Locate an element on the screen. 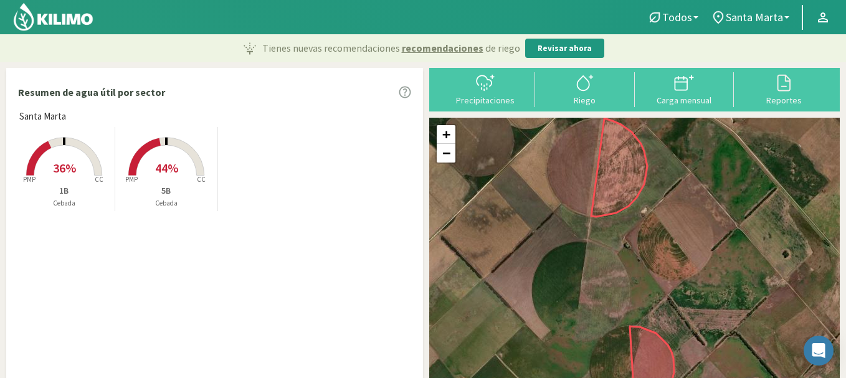 The image size is (846, 378). div: Riego is located at coordinates (585, 100).